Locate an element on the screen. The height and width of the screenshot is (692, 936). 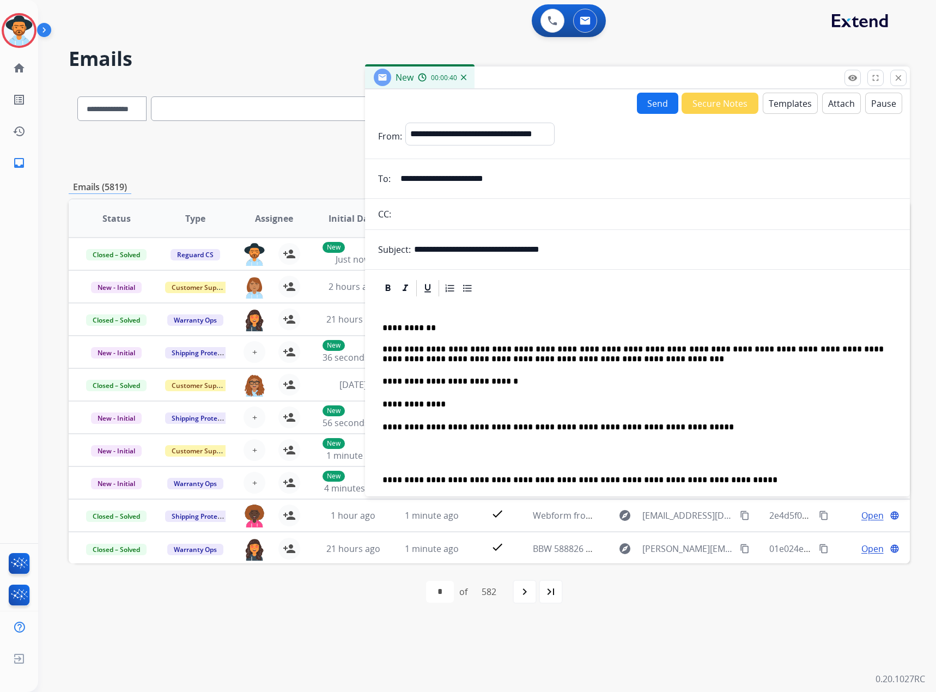
span: 36 seconds ago is located at coordinates (354, 357).